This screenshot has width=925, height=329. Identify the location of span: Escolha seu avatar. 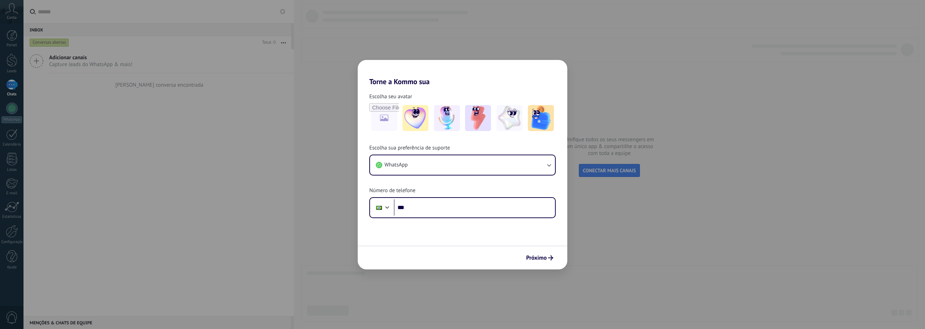
(390, 97).